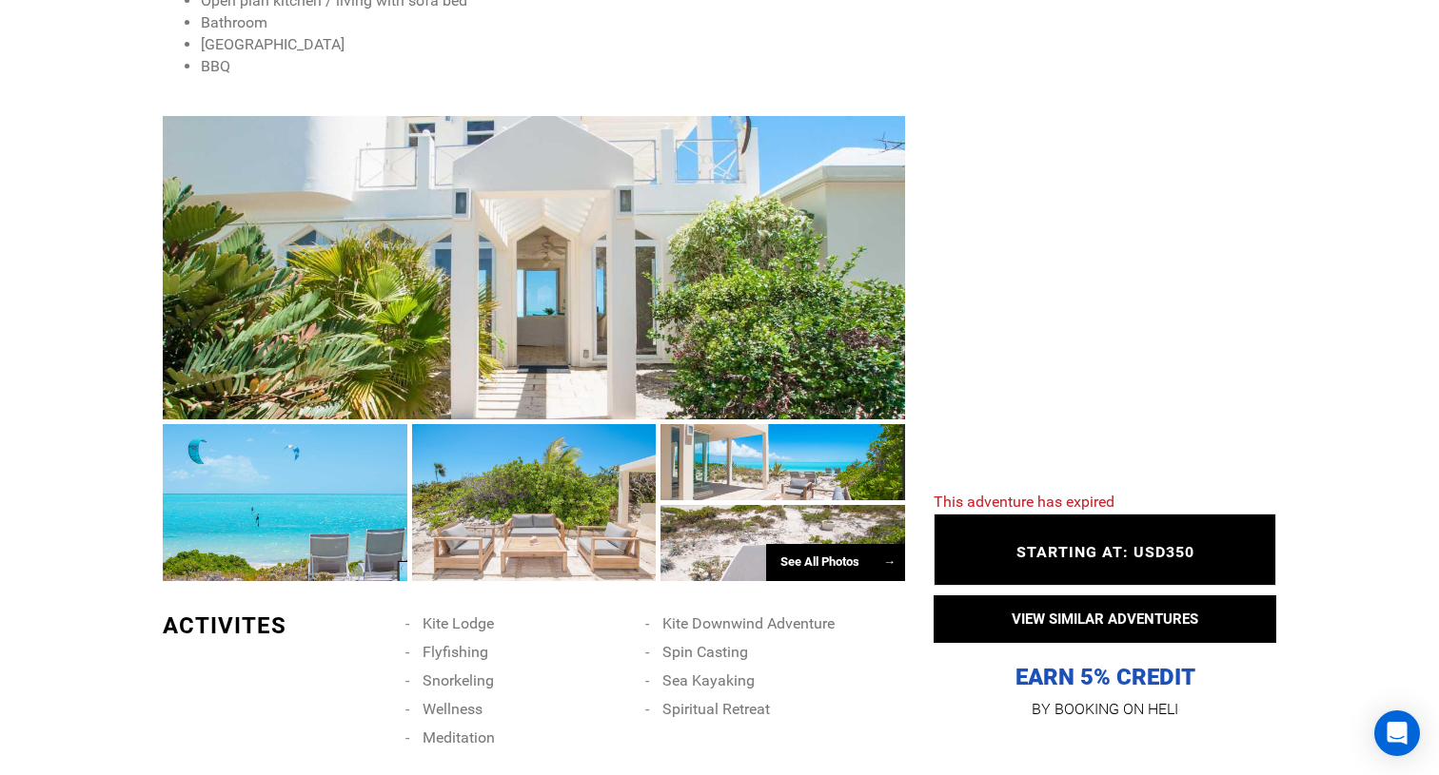  What do you see at coordinates (277, 626) in the screenshot?
I see `div: ACTIVITES` at bounding box center [277, 626].